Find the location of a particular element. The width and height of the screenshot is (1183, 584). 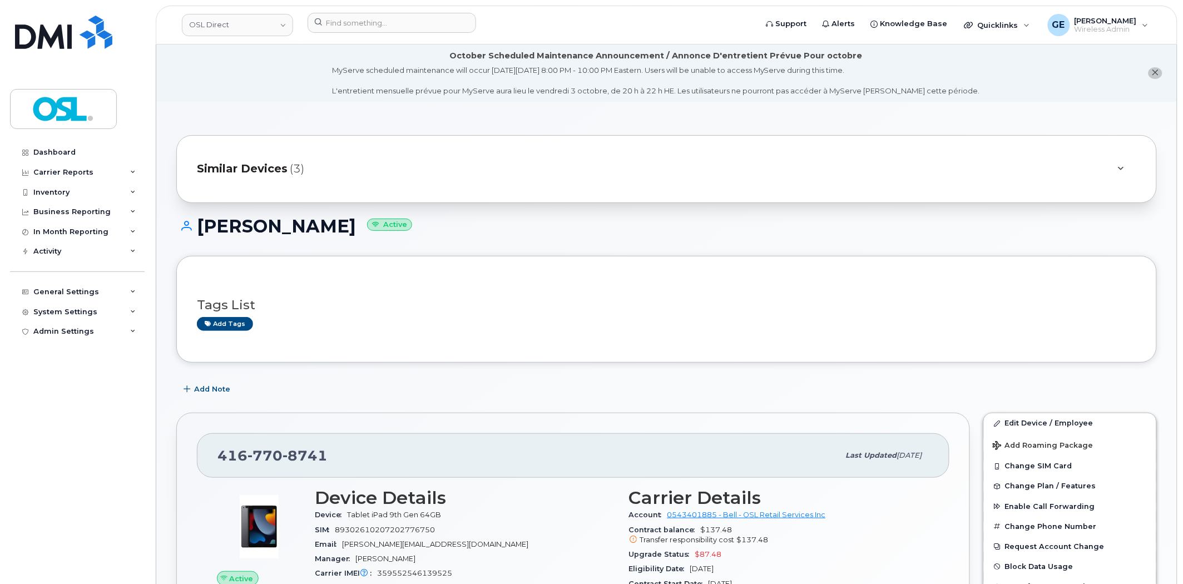

button: close notification is located at coordinates (1155, 73).